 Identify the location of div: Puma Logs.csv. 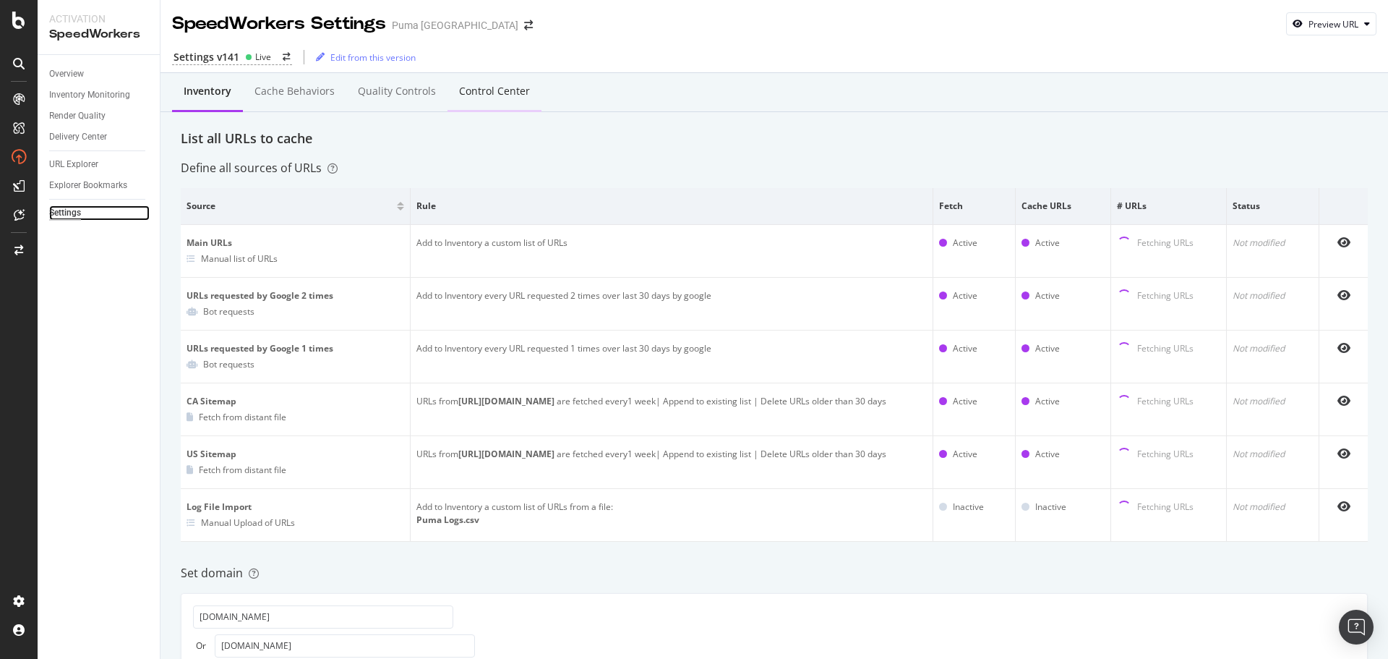
(672, 520).